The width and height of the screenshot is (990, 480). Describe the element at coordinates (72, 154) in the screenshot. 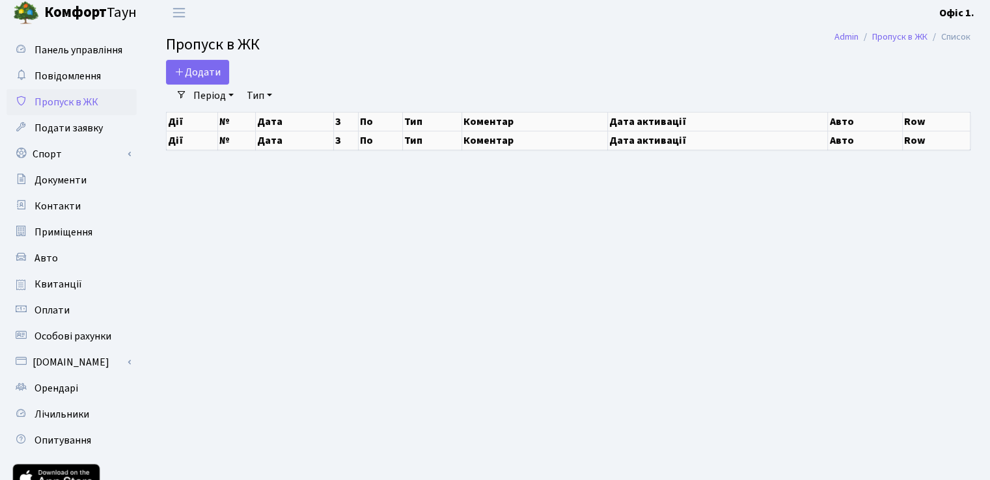

I see `a: Спорт` at that location.